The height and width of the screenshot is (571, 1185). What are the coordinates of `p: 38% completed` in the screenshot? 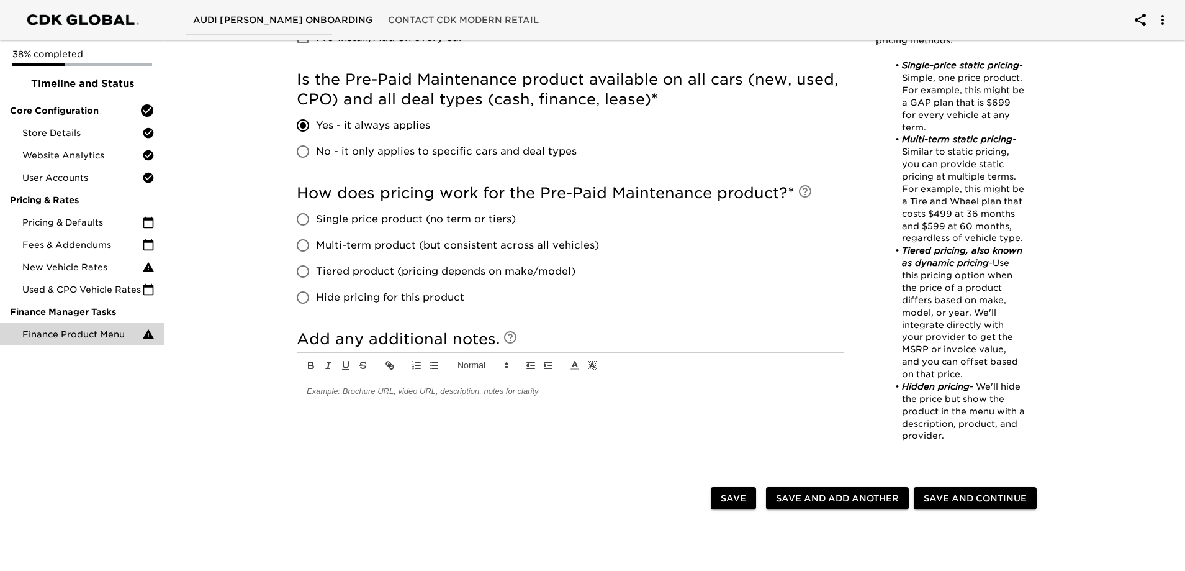 It's located at (82, 54).